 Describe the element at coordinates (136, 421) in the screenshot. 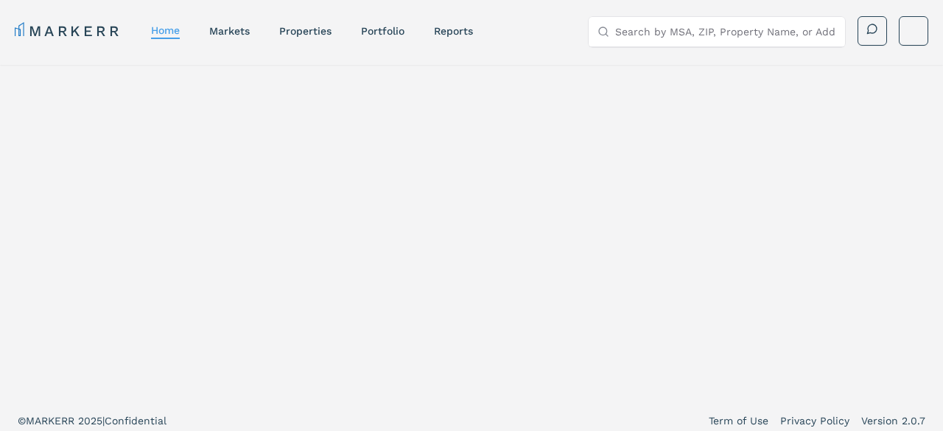

I see `span: Confidential` at that location.